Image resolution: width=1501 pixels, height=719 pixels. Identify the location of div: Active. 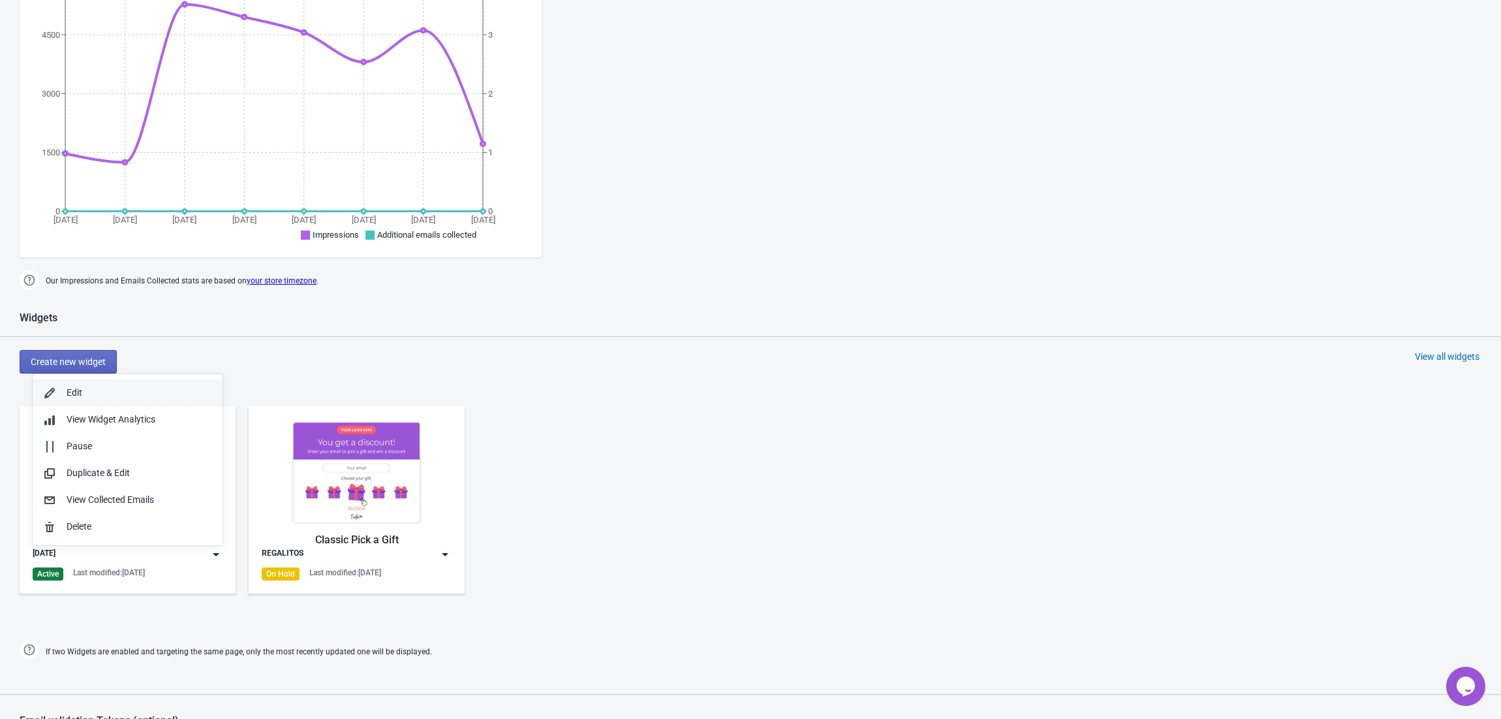
(48, 574).